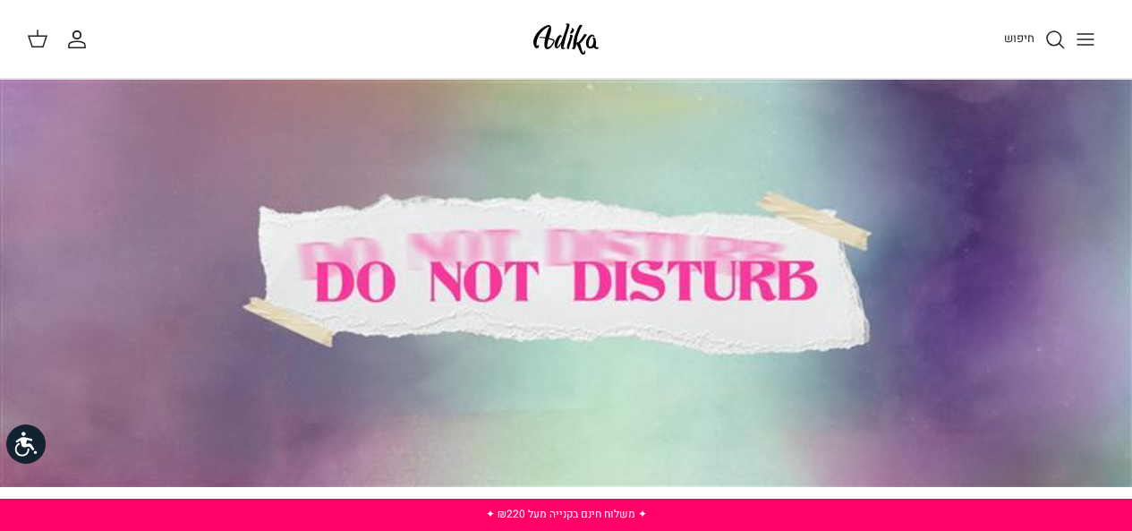 The width and height of the screenshot is (1132, 531). What do you see at coordinates (565, 38) in the screenshot?
I see `a: Adika IL` at bounding box center [565, 38].